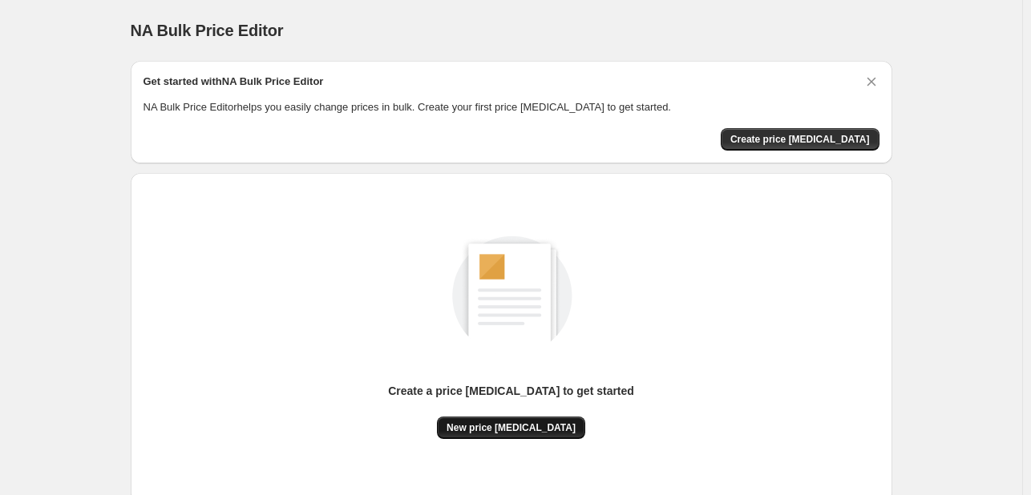 The width and height of the screenshot is (1031, 495). I want to click on span: NA Bulk Price Editor, so click(207, 30).